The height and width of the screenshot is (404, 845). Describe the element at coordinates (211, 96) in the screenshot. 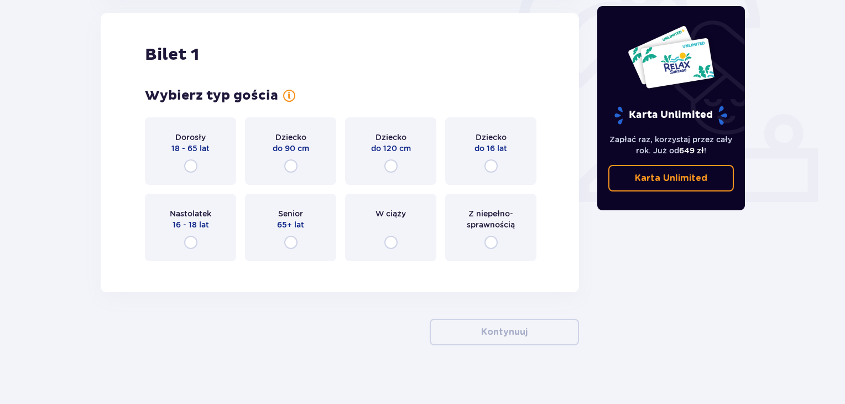

I see `h3: Wybierz typ gościa` at that location.